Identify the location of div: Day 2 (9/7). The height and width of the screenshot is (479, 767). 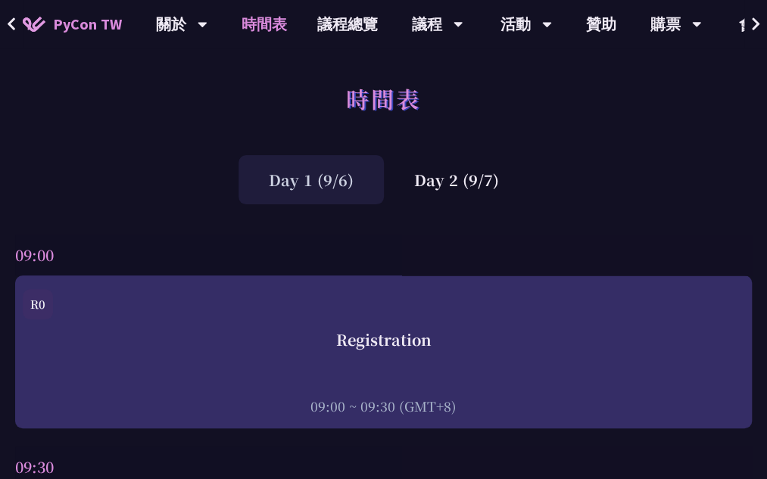
(456, 179).